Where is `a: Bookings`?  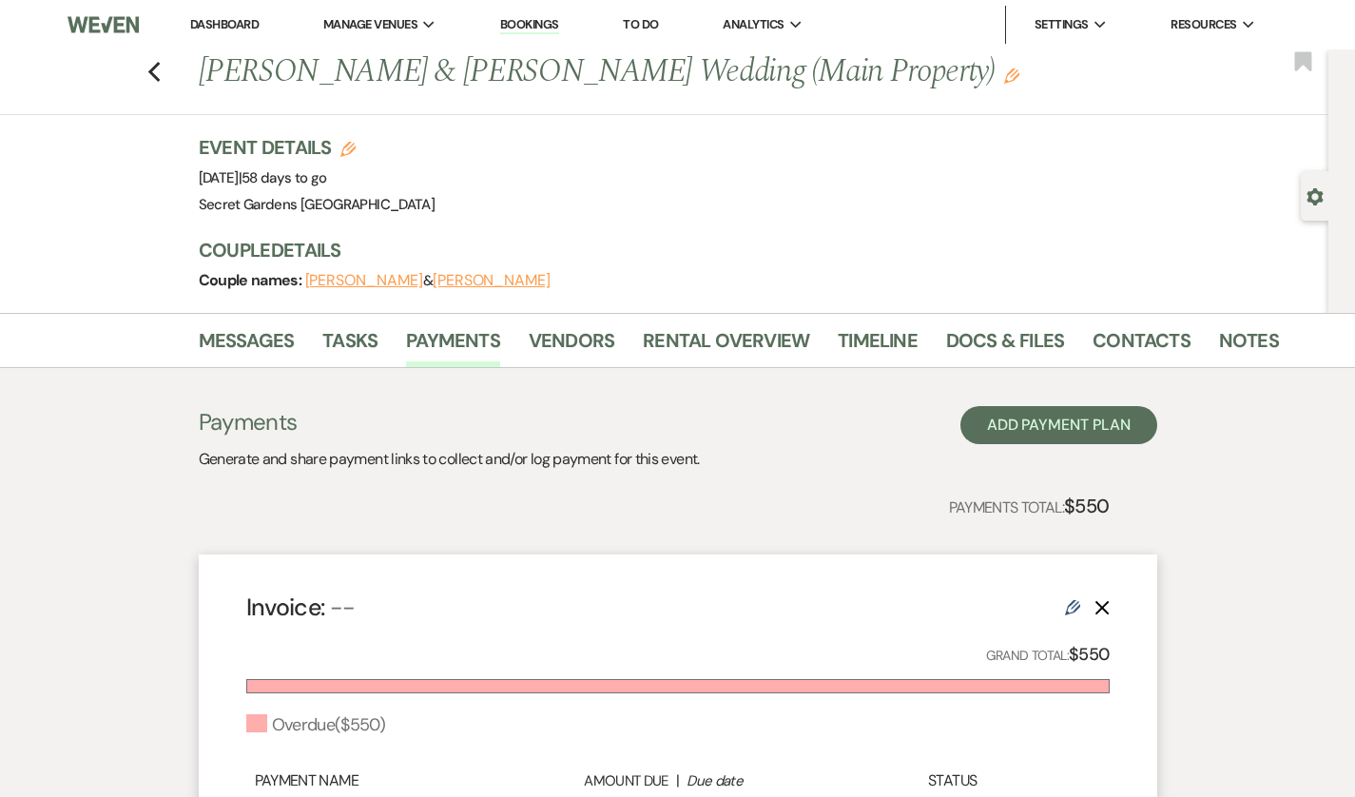 a: Bookings is located at coordinates (530, 25).